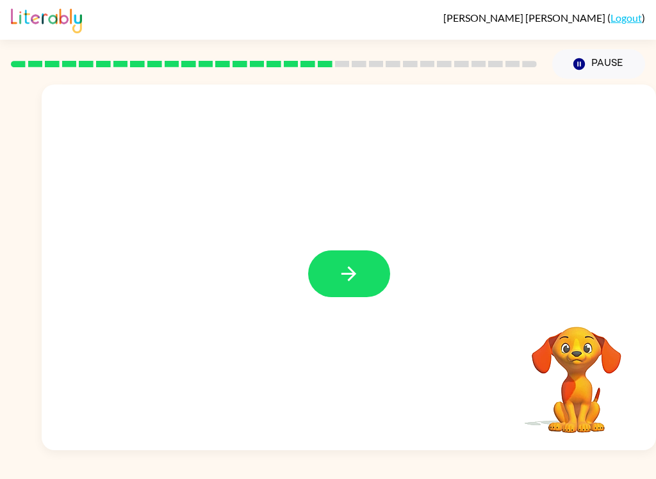 This screenshot has height=479, width=656. What do you see at coordinates (626, 17) in the screenshot?
I see `a: Logout` at bounding box center [626, 17].